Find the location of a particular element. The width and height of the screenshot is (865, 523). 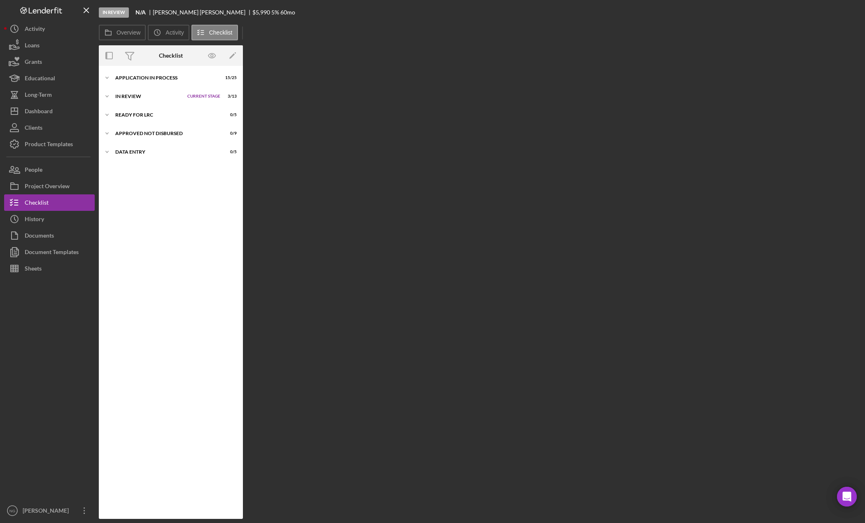

div: Open Intercom Messenger is located at coordinates (847, 497).